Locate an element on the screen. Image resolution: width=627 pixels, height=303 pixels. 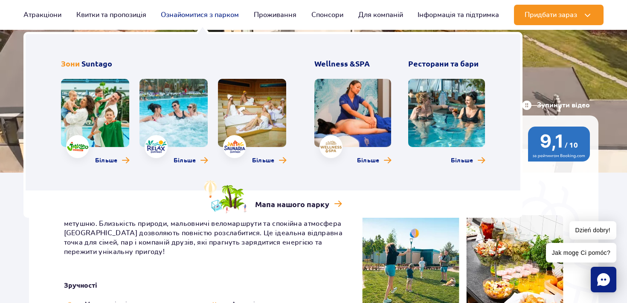
p: Мапа нашого парку is located at coordinates (292, 204).